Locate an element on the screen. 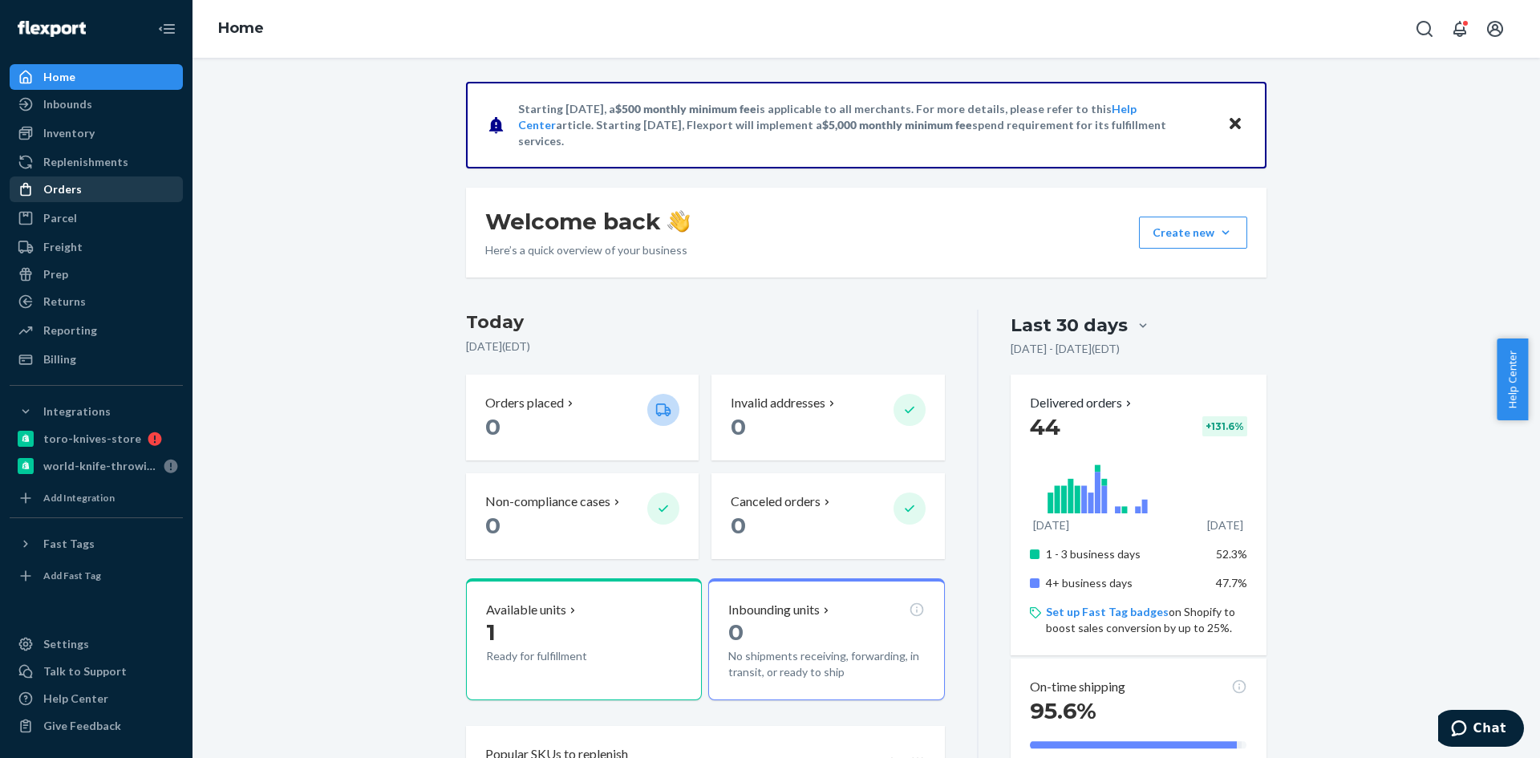 This screenshot has height=758, width=1540. span: 95.6% is located at coordinates (1062, 710).